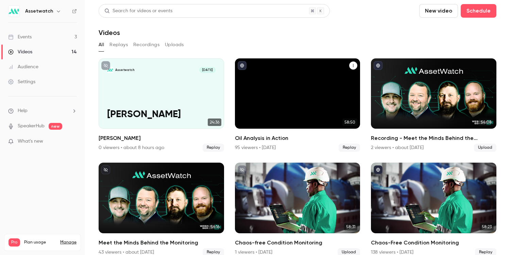 The width and height of the screenshot is (510, 255). Describe the element at coordinates (58, 43) in the screenshot. I see `div: Hey,Could you please share the video link? I'll take a look asap` at that location.